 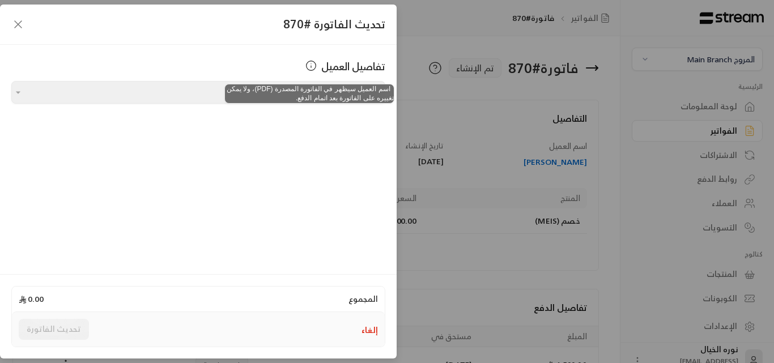 What do you see at coordinates (310, 93) in the screenshot?
I see `span: اسم العميل سيظهر في الفاتورة المصدرة (PDF)، ولا يمكن تغييره على الفاتورة بعد اتمام الدفع.` at bounding box center [310, 93].